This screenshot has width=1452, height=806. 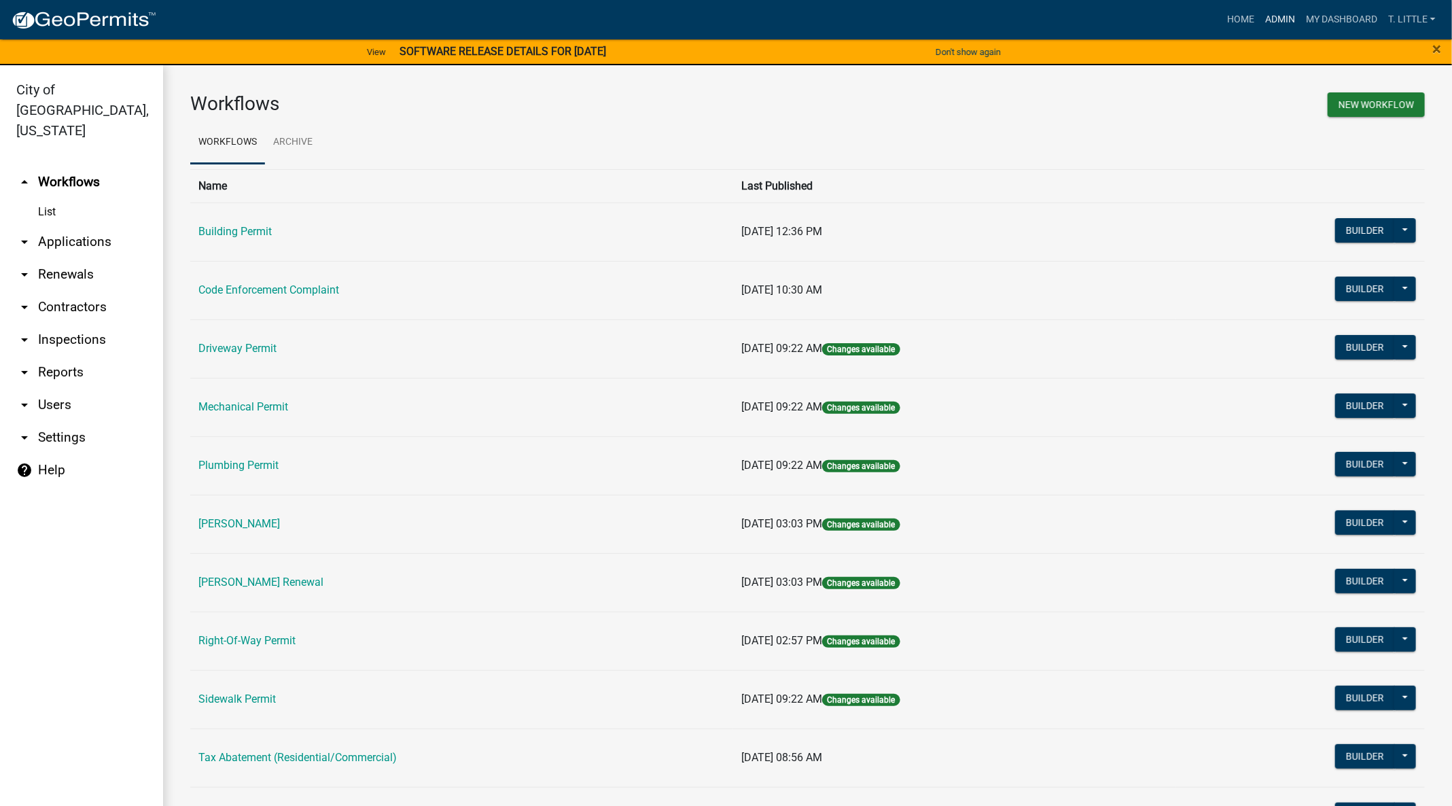 I want to click on a: View, so click(x=376, y=52).